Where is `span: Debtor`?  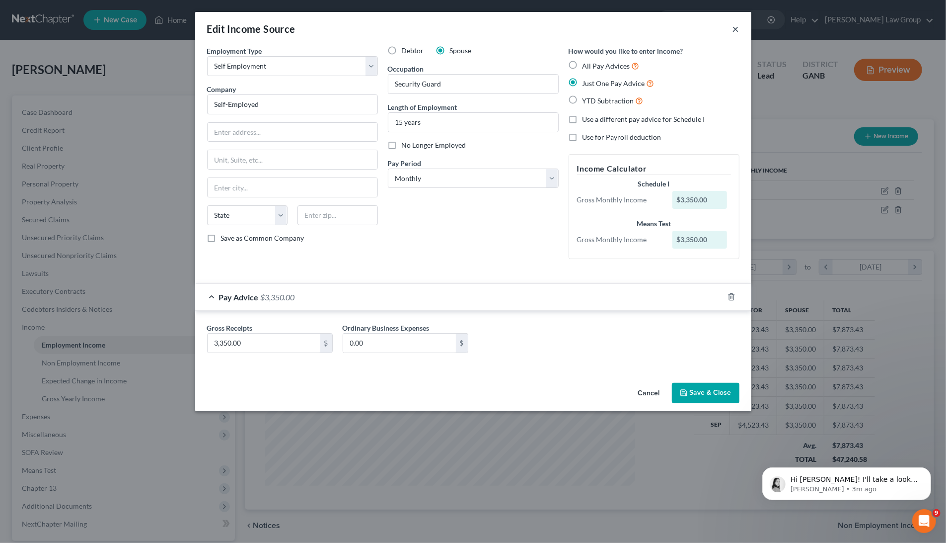 span: Debtor is located at coordinates (413, 50).